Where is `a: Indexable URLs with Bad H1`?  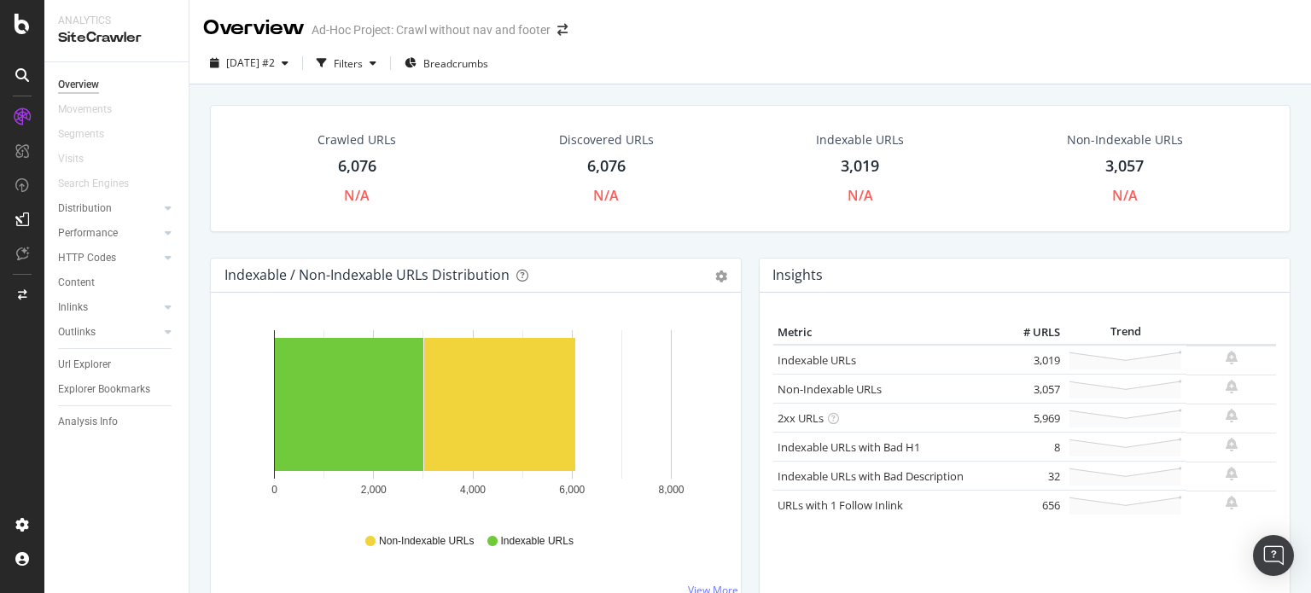
a: Indexable URLs with Bad H1 is located at coordinates (848, 447).